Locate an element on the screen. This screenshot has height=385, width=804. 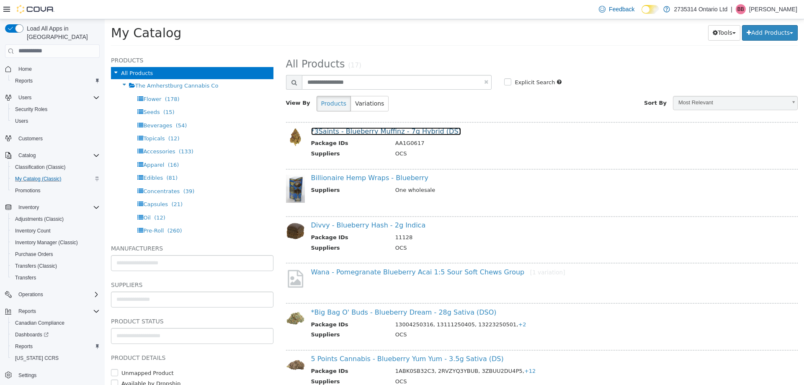
h5: Product Details is located at coordinates (88, 338).